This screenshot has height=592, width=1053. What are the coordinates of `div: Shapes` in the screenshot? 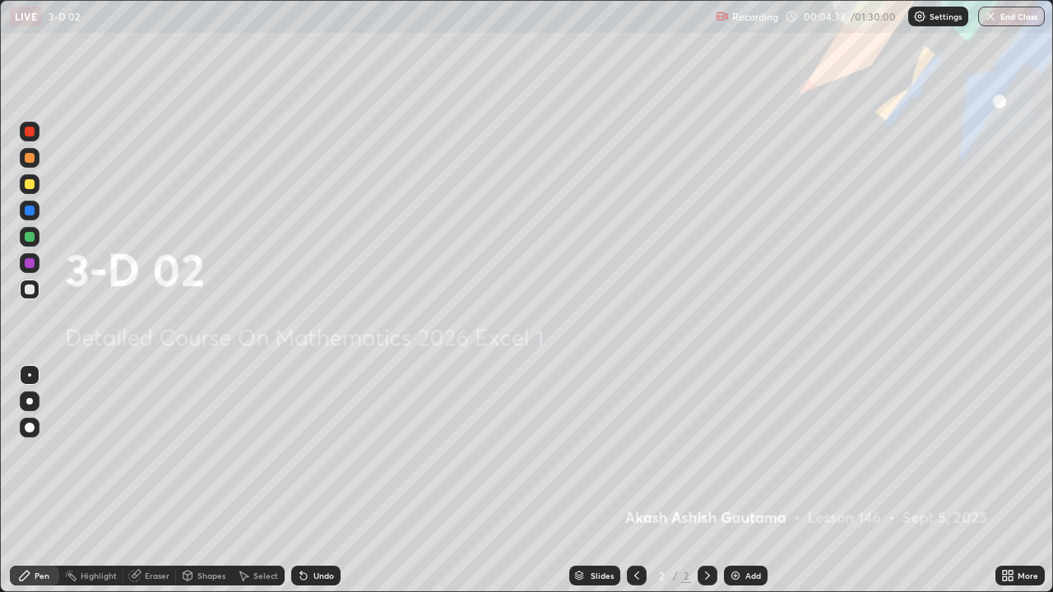 It's located at (211, 576).